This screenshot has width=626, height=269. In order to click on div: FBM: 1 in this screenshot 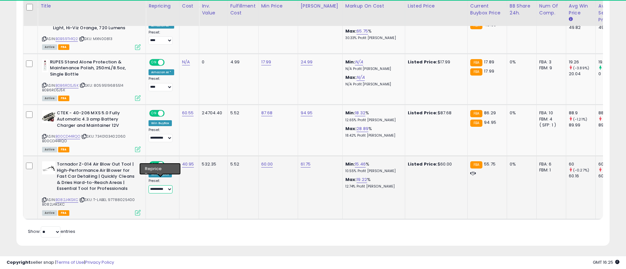, I will do `click(550, 170)`.